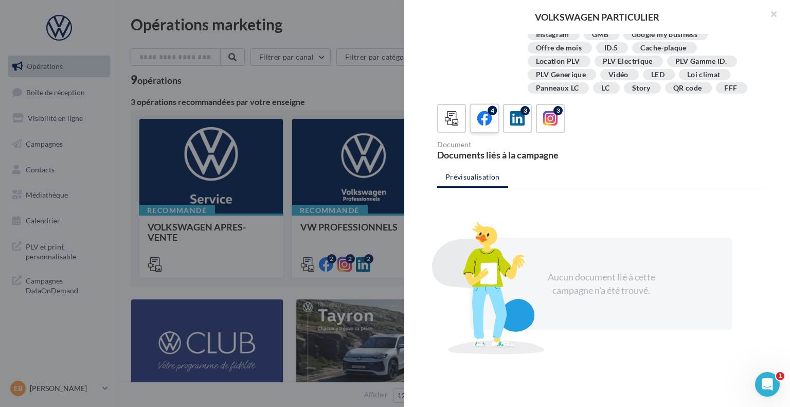 The width and height of the screenshot is (790, 407). What do you see at coordinates (642, 88) in the screenshot?
I see `div: Story` at bounding box center [642, 88].